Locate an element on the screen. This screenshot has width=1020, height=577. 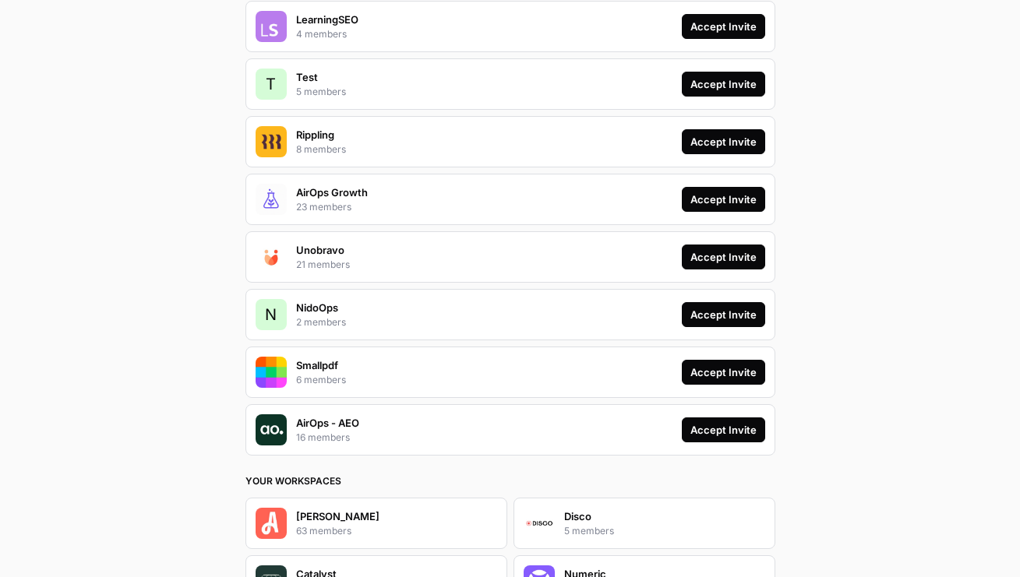
p: Test is located at coordinates (307, 77).